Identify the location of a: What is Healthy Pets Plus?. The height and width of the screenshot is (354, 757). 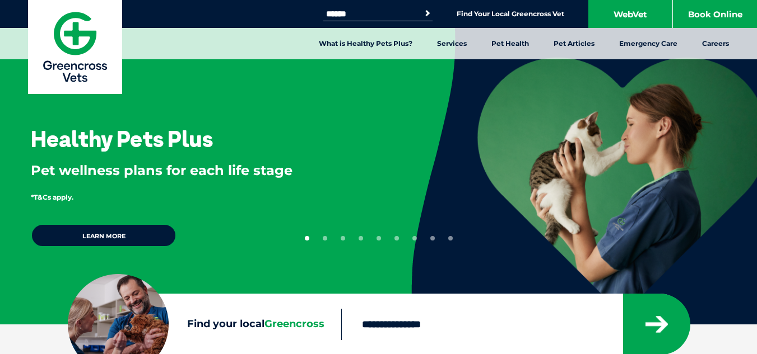
(365, 44).